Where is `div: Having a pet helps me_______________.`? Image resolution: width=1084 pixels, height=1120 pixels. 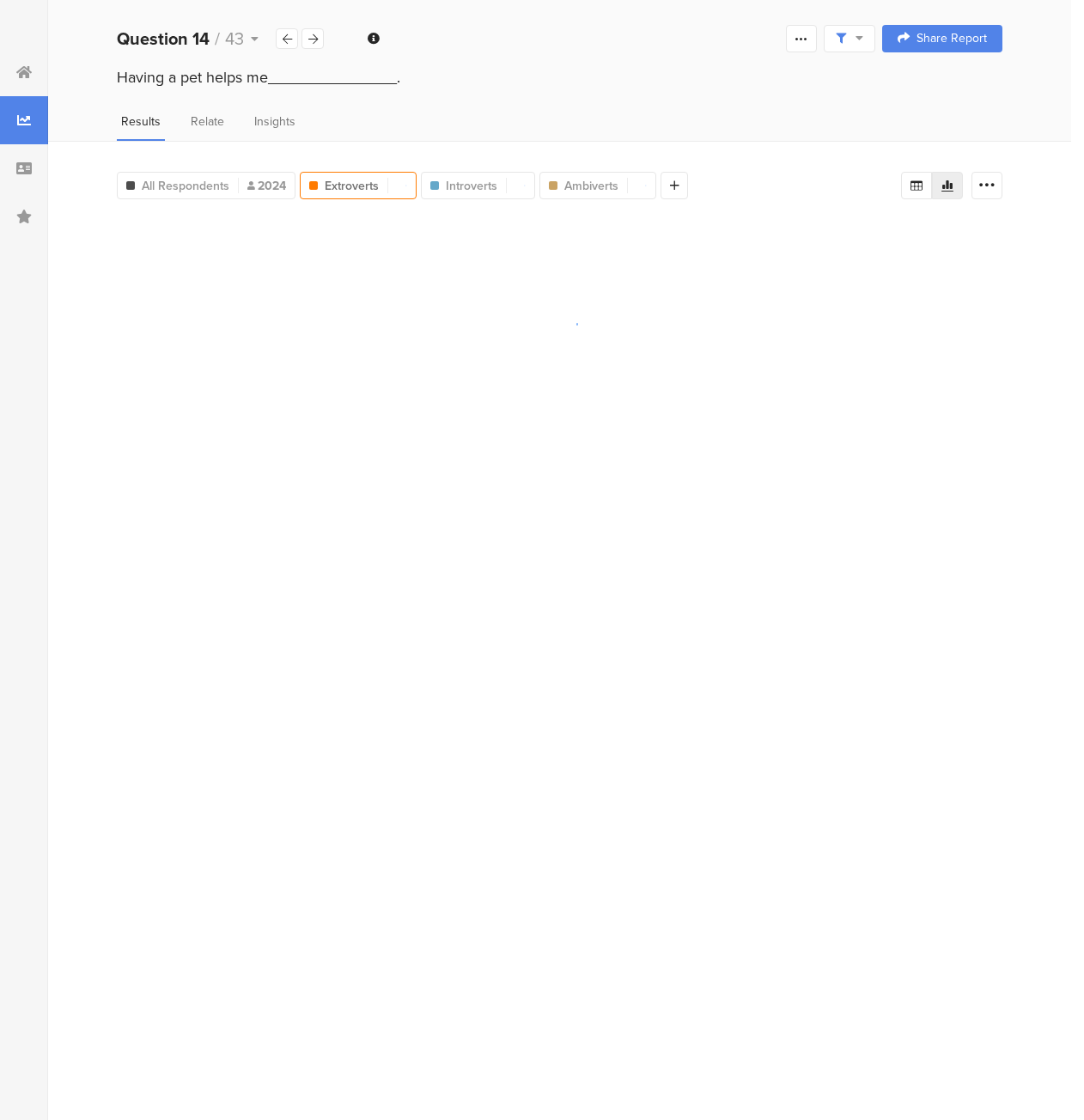 div: Having a pet helps me_______________. is located at coordinates (559, 78).